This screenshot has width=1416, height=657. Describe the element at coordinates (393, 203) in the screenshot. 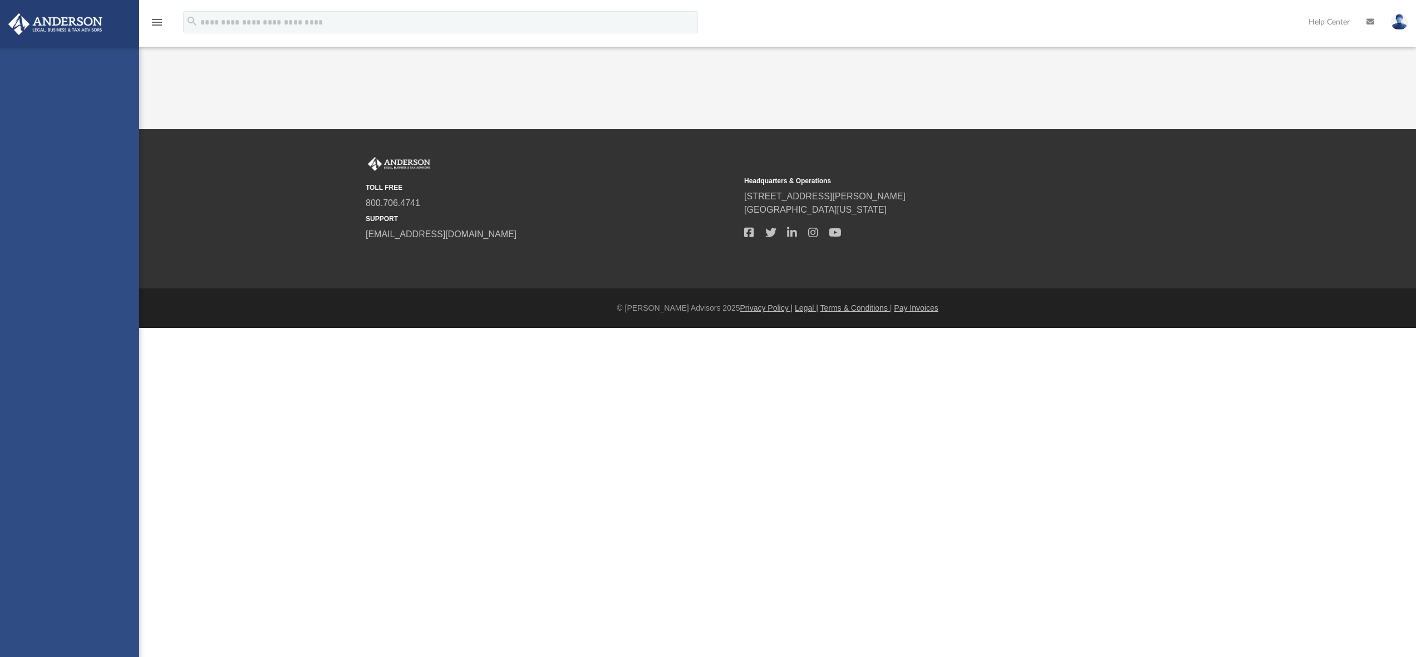

I see `a: 800.706.4741` at that location.